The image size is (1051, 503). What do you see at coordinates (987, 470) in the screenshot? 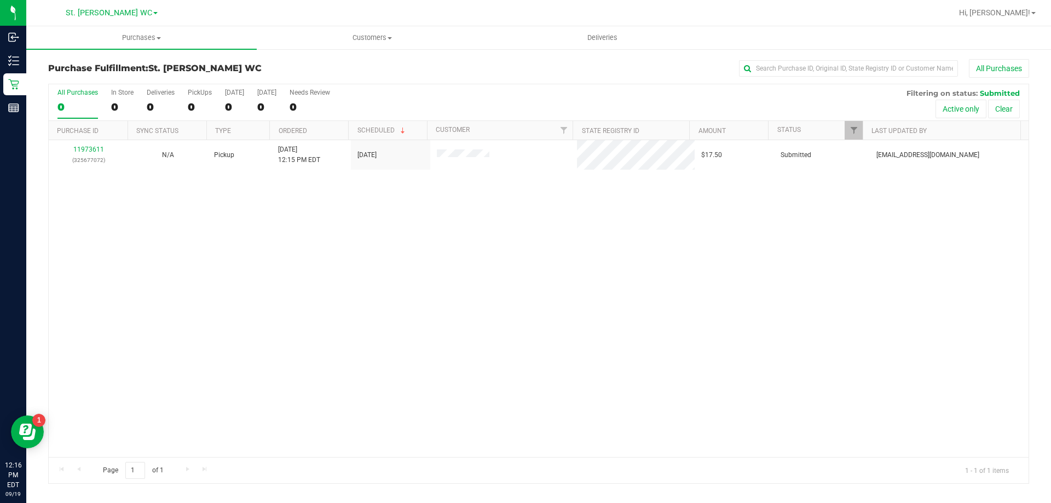
I see `span: 1 - 1 of 1 items` at bounding box center [987, 470].